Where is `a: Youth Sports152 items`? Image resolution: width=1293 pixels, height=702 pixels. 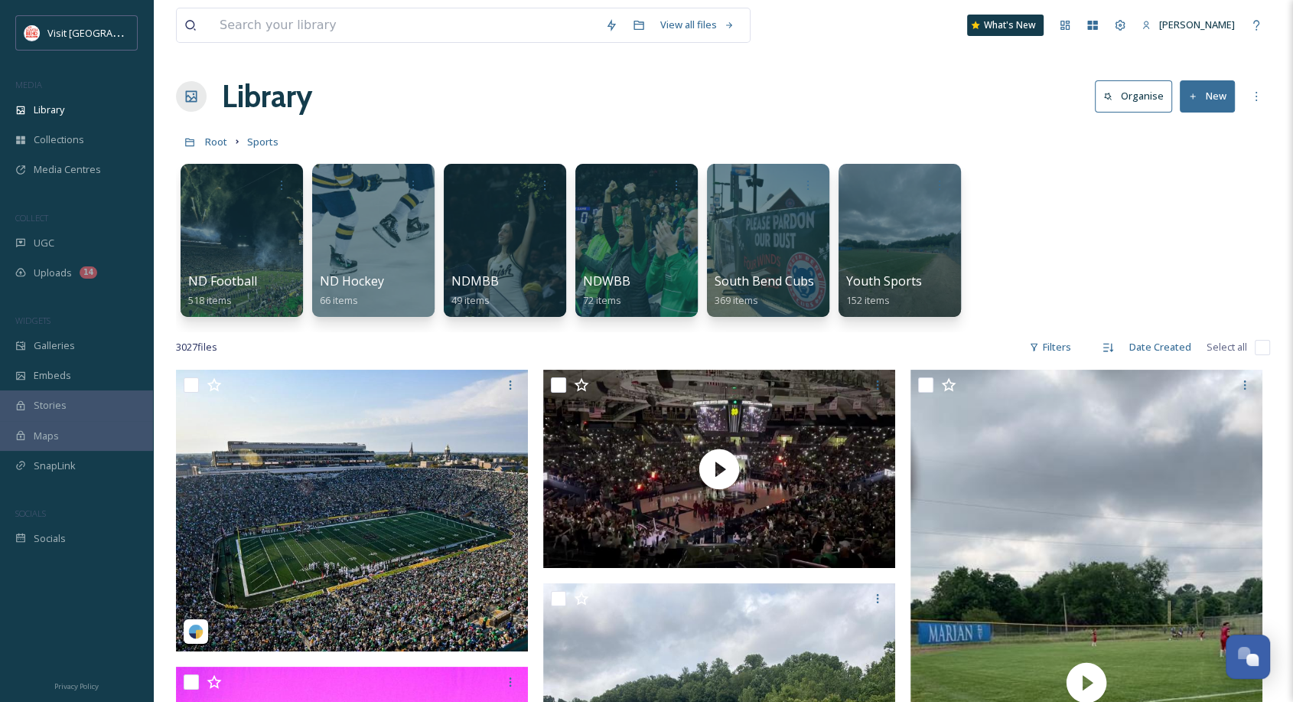 a: Youth Sports152 items is located at coordinates (884, 290).